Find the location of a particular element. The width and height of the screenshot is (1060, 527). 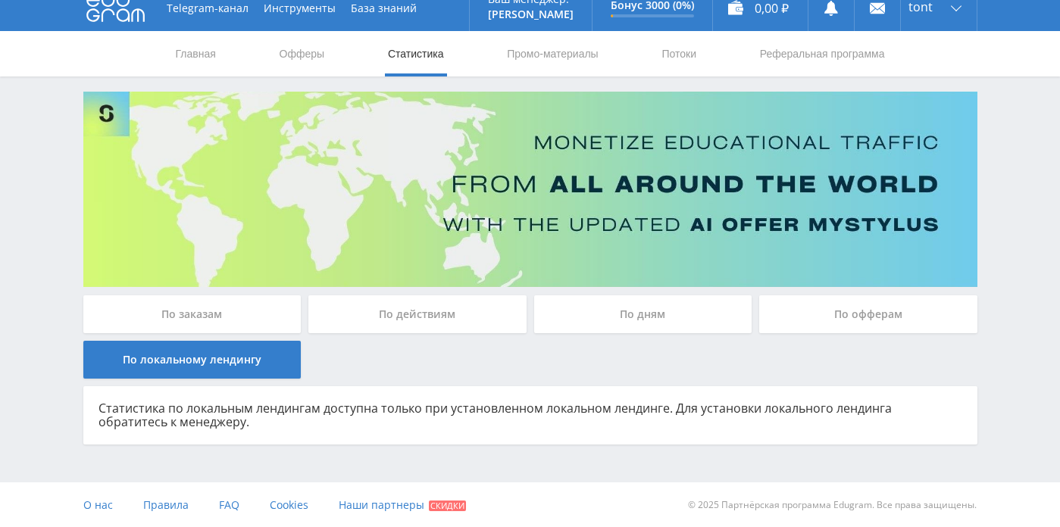

div: По заказам is located at coordinates (192, 314).